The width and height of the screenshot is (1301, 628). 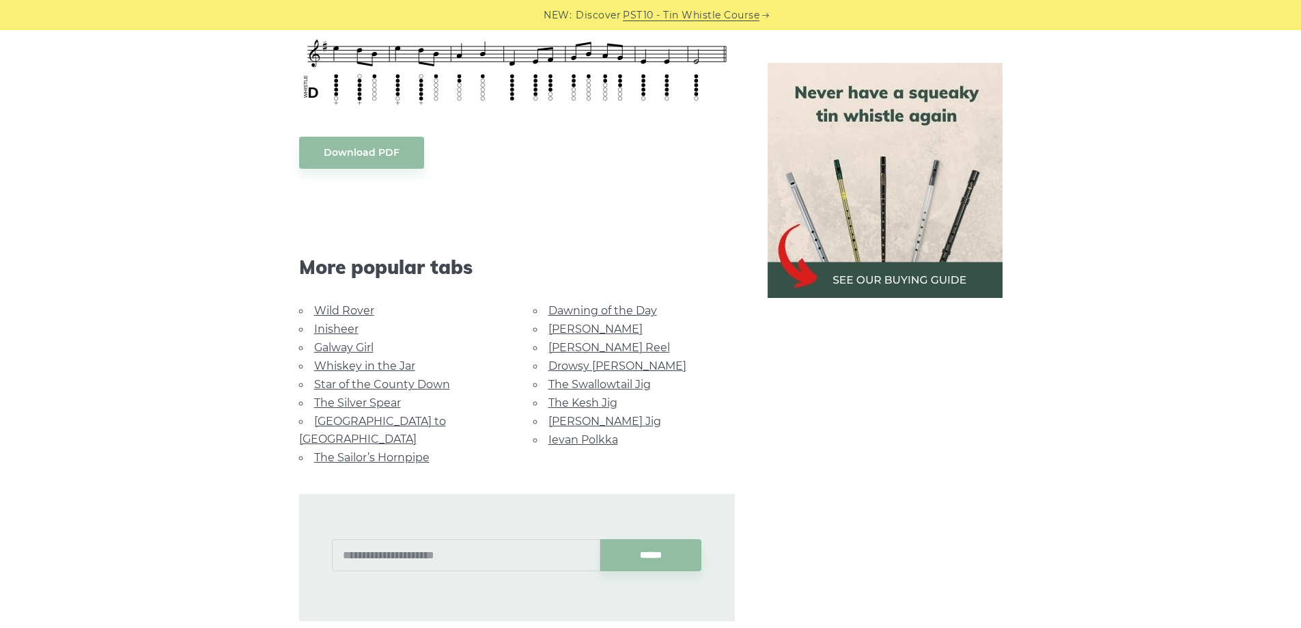 What do you see at coordinates (357, 402) in the screenshot?
I see `a: The Silver Spear` at bounding box center [357, 402].